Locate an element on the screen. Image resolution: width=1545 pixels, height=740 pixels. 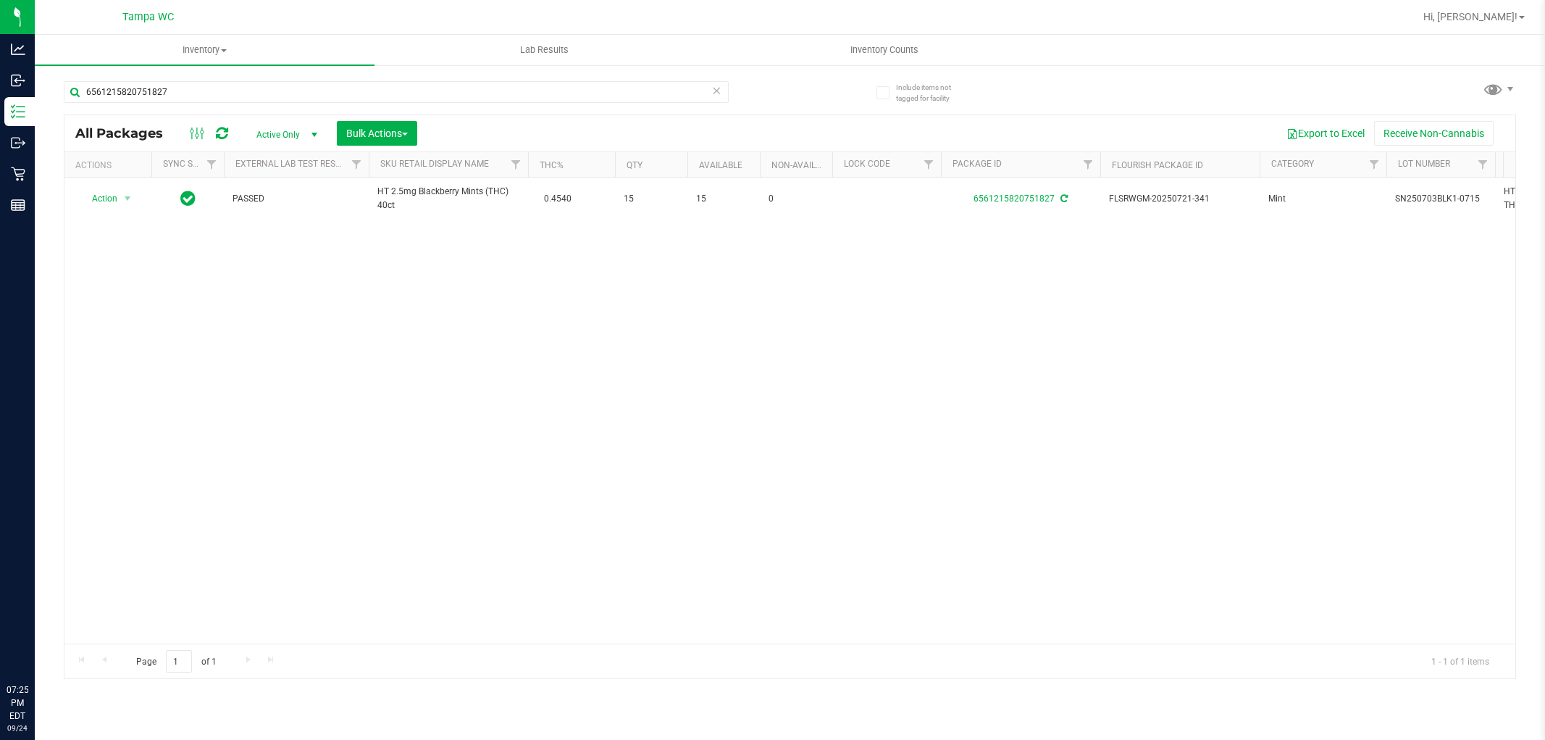
span: Tampa WC is located at coordinates (148, 17).